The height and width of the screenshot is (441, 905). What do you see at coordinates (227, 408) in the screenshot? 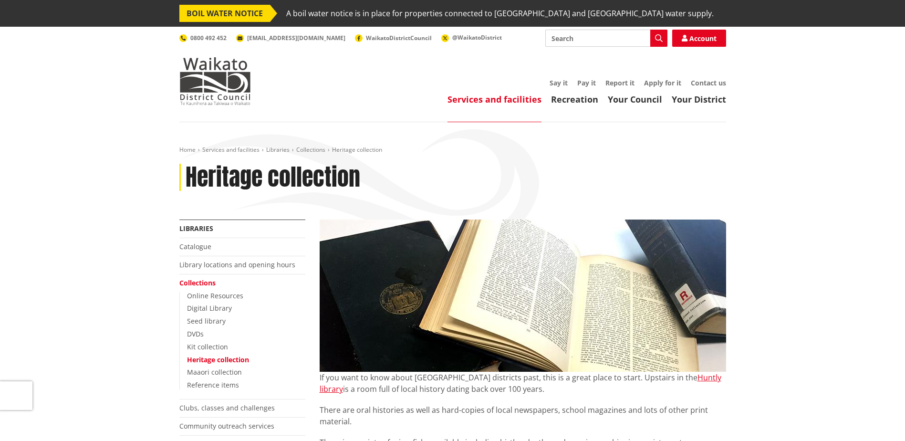
I see `a: Clubs, classes and challenges` at bounding box center [227, 408].